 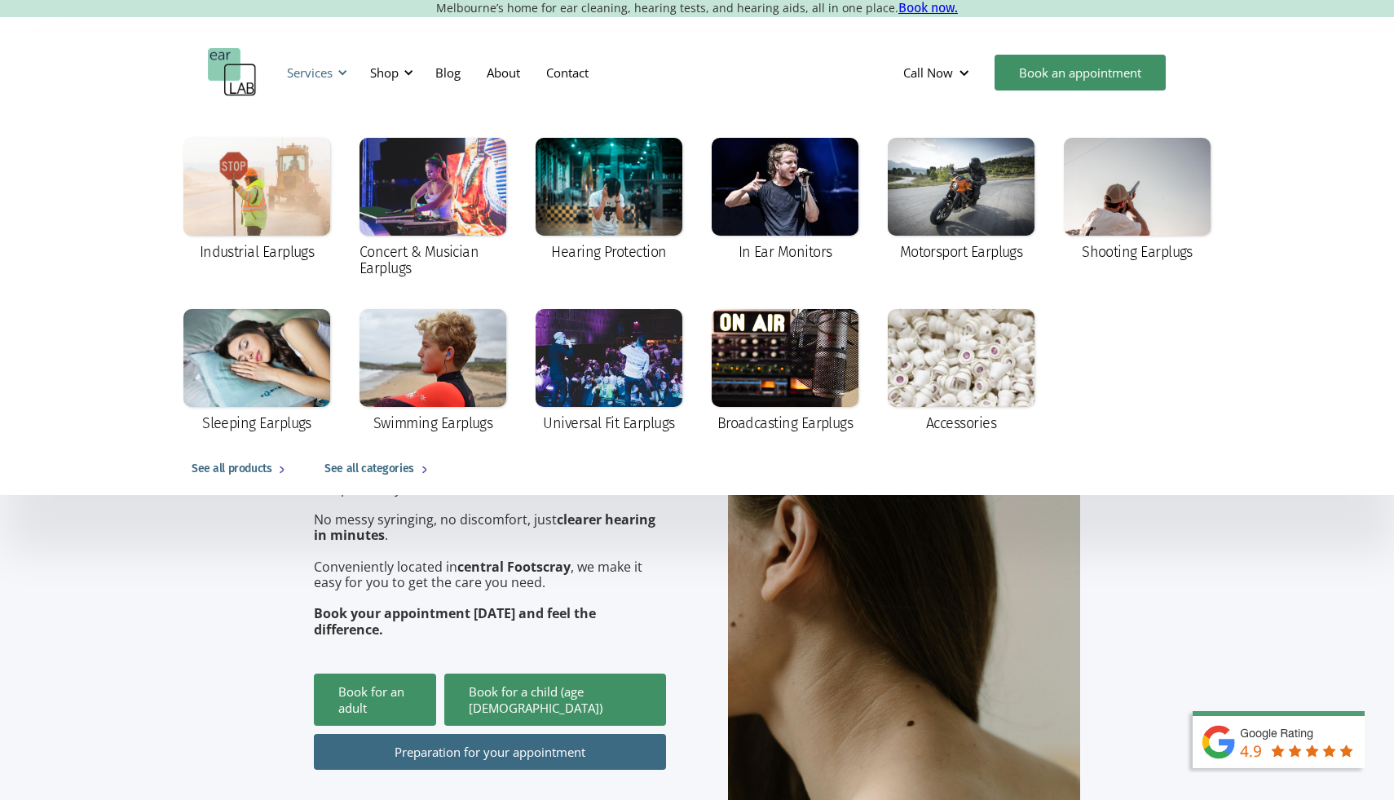 I want to click on div: Sleeping Earplugs, so click(x=257, y=423).